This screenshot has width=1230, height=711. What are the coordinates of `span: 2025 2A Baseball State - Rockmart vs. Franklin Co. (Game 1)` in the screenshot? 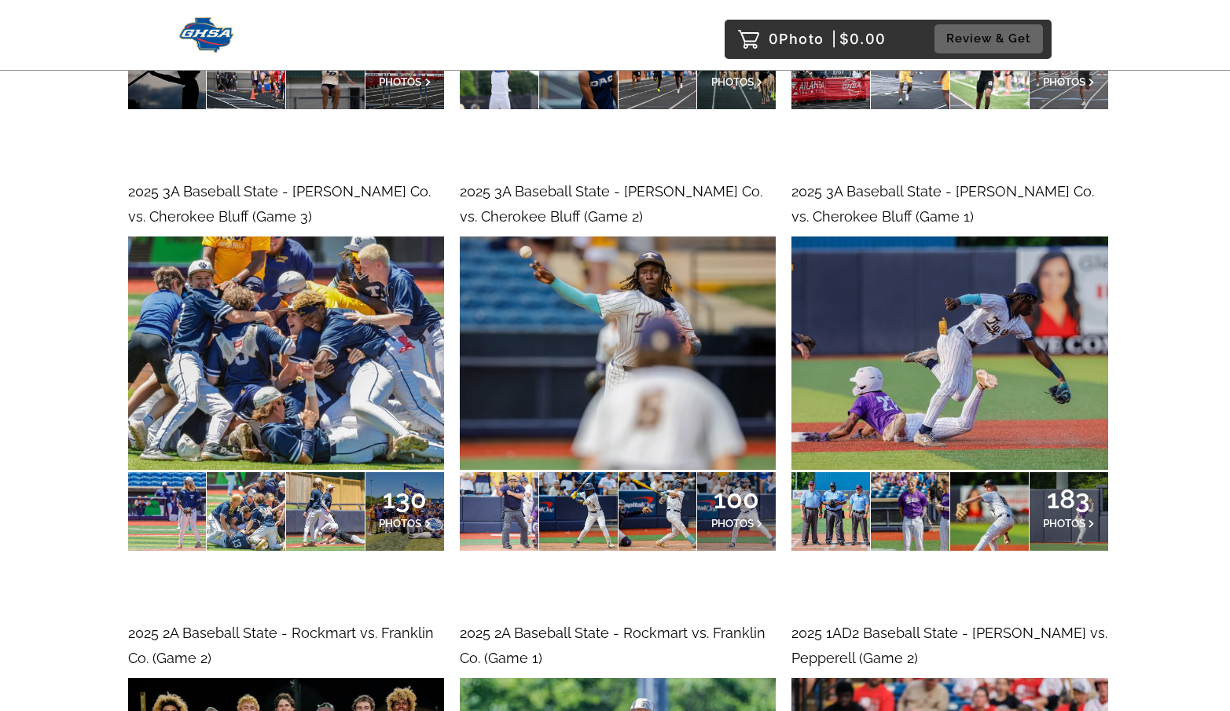 It's located at (612, 645).